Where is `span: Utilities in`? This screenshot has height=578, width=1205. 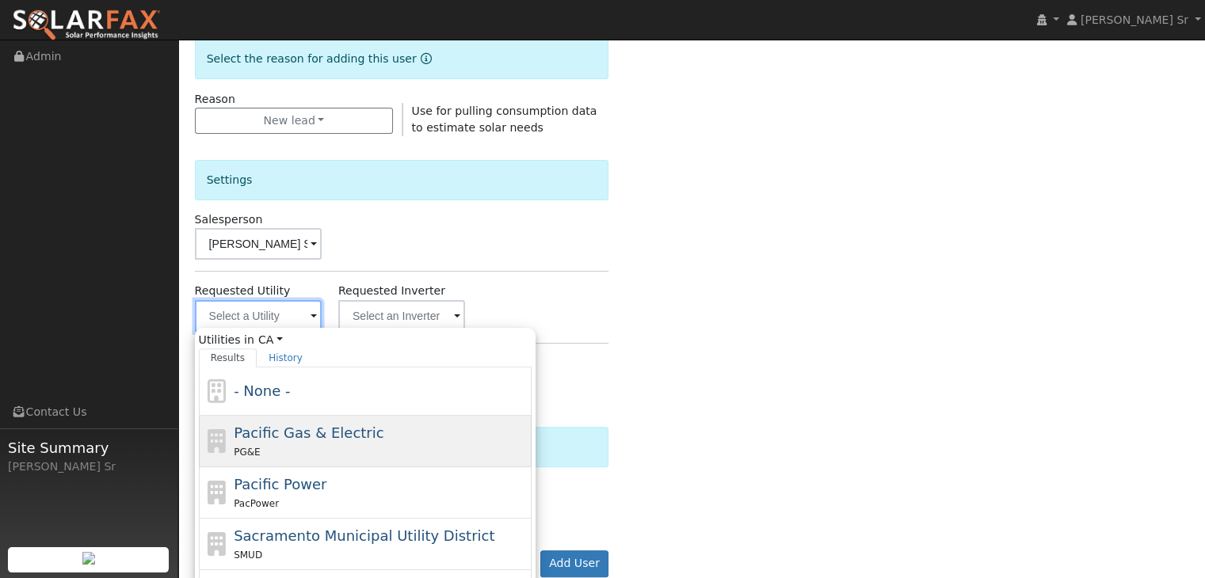
span: Utilities in is located at coordinates (365, 340).